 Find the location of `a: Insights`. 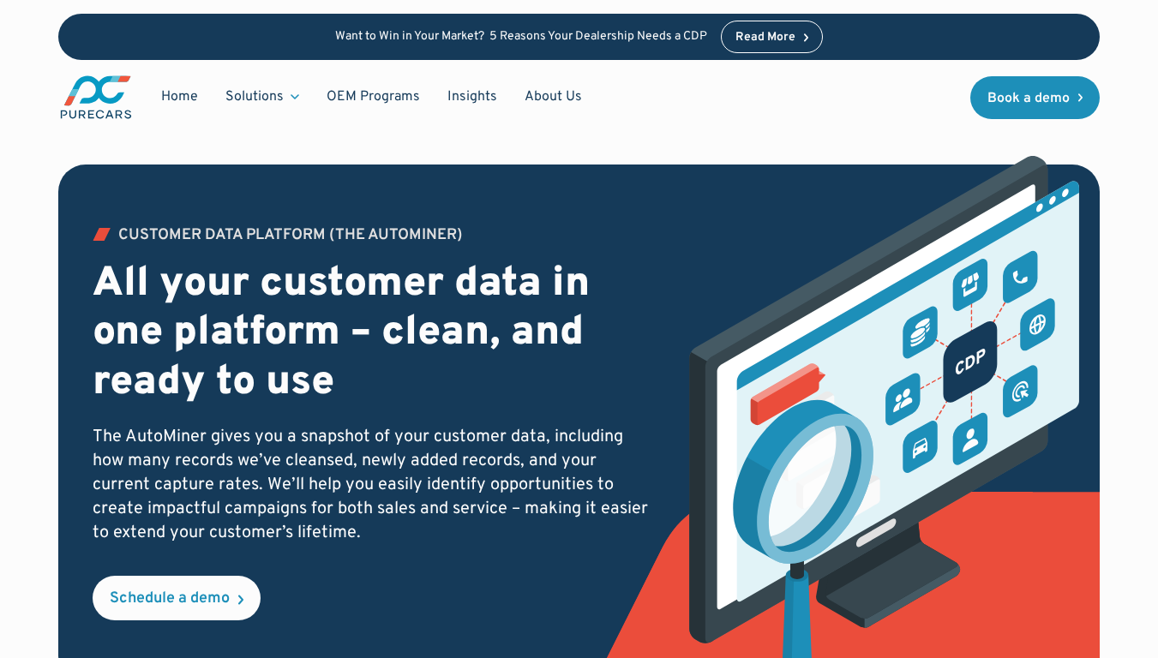

a: Insights is located at coordinates (472, 97).